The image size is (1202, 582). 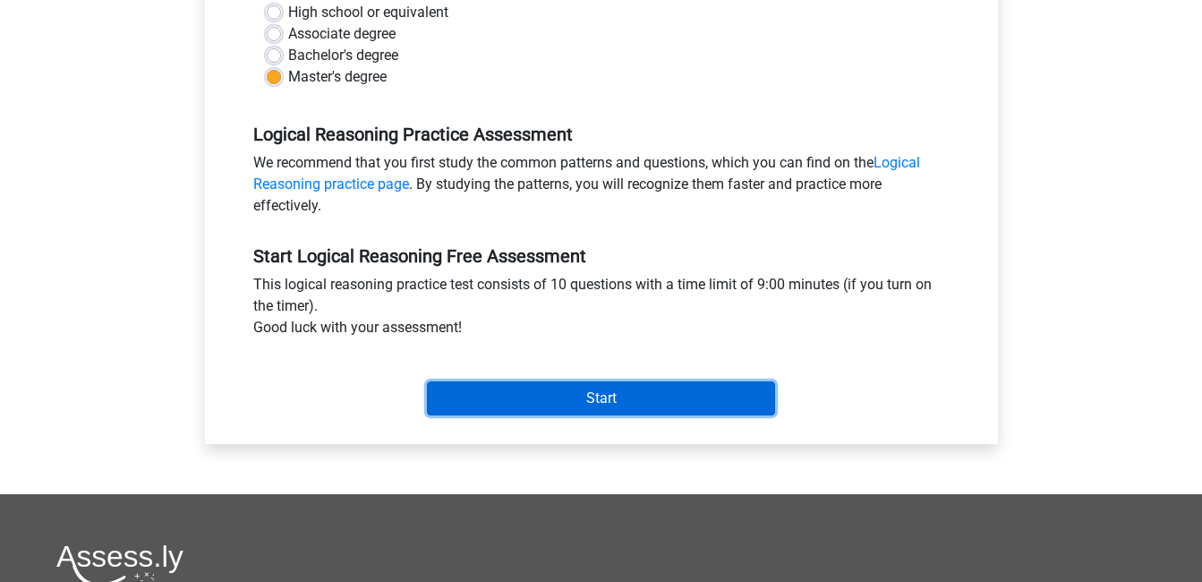 I want to click on label: High school or equivalent, so click(x=368, y=13).